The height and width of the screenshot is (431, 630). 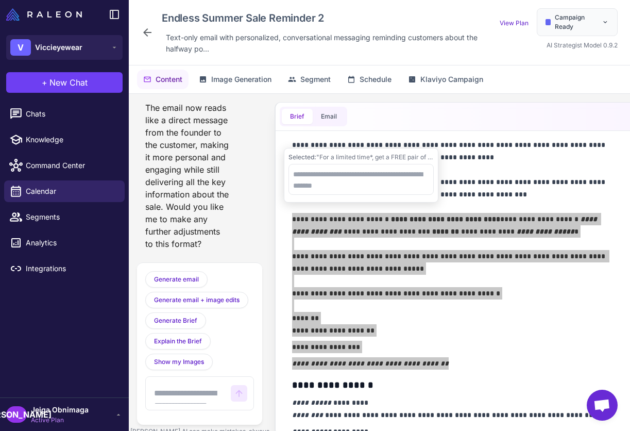 I want to click on button: Email, so click(x=329, y=116).